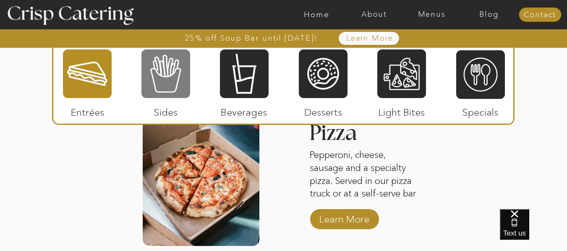  I want to click on nav: Menus, so click(431, 15).